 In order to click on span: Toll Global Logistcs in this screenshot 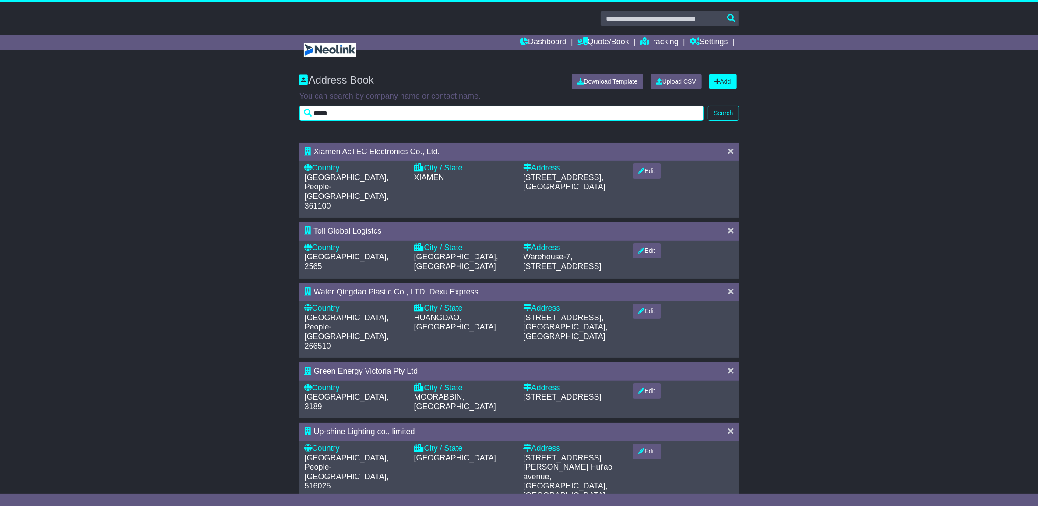, I will do `click(347, 231)`.